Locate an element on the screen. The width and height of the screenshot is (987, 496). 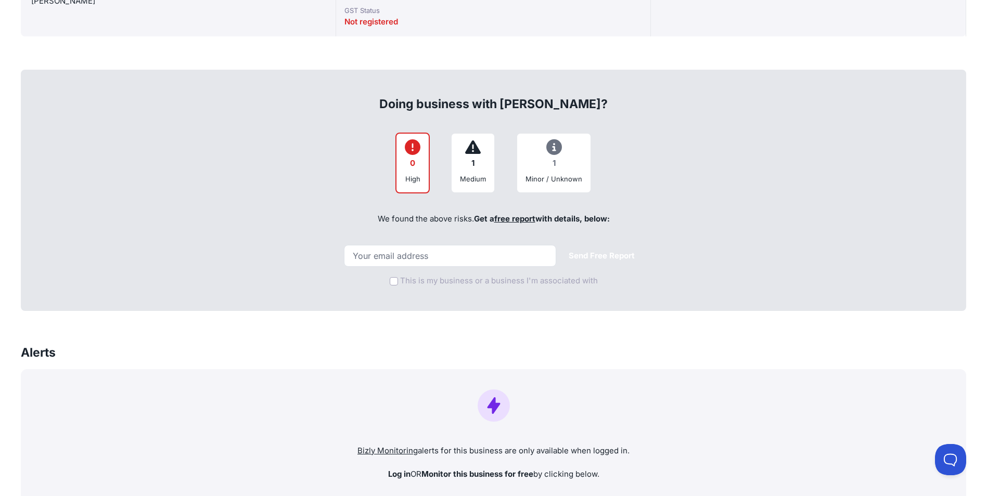
a: Bizly Monitoring is located at coordinates (387, 450).